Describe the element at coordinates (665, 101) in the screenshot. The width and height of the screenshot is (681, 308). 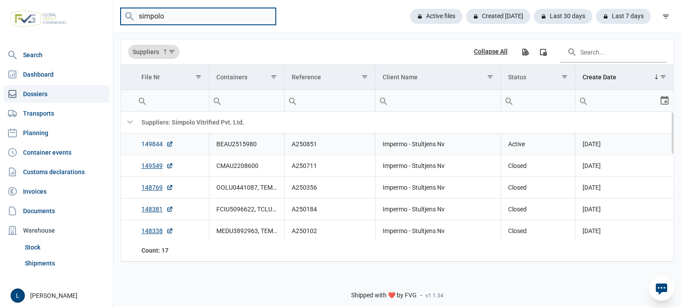
I see `div: Select` at that location.